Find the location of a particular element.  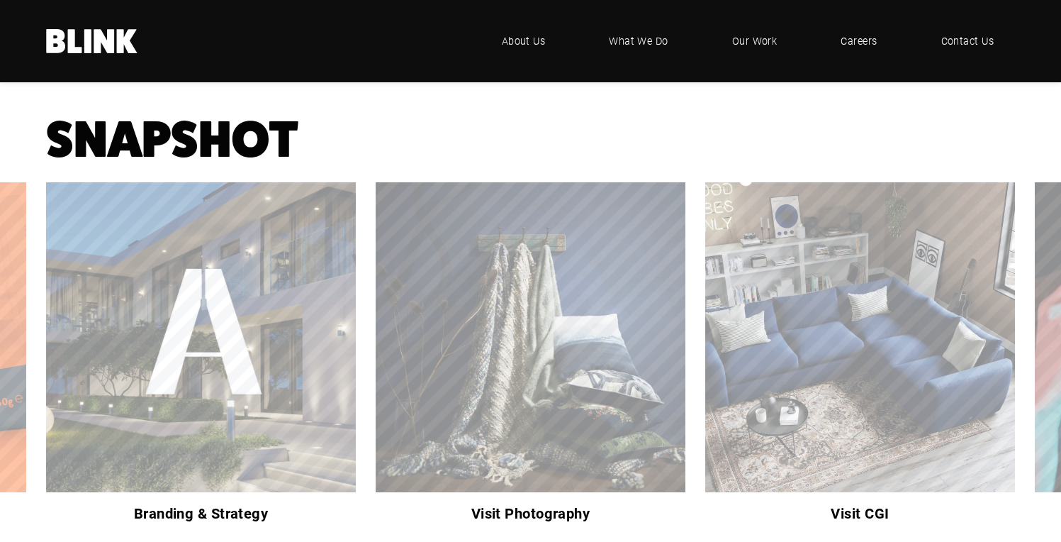

a: Careers is located at coordinates (859, 41).